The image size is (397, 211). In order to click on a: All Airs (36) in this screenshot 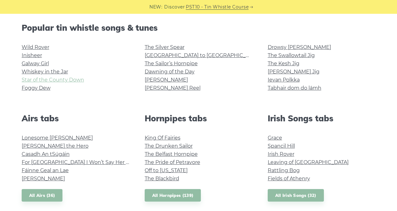, I will do `click(42, 196)`.